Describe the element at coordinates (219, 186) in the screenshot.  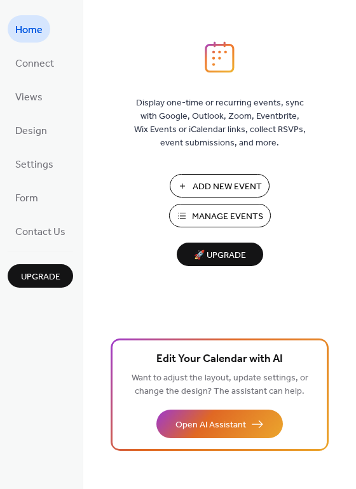
I see `button: Add New Event` at that location.